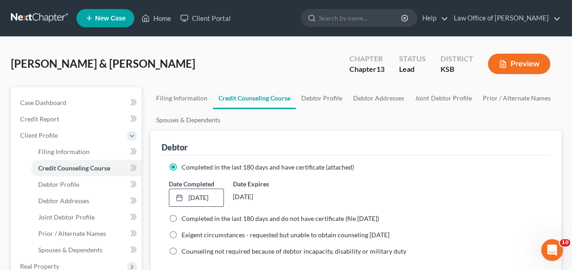  I want to click on span: Completed in the last 180 days and have certificate (attached), so click(268, 167).